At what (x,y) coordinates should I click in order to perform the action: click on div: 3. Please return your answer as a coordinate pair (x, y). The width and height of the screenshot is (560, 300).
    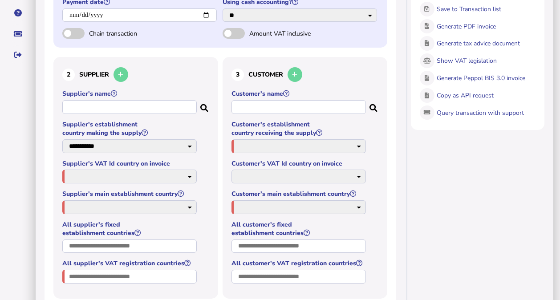
    Looking at the image, I should click on (238, 75).